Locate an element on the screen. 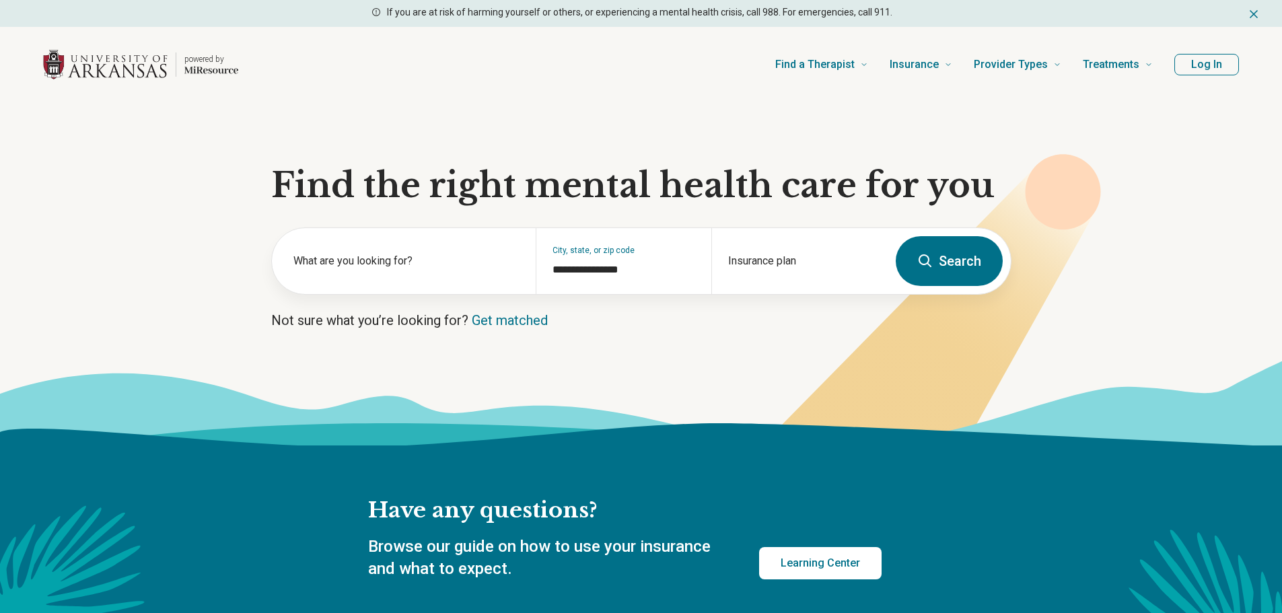 This screenshot has width=1282, height=613. span: Insurance is located at coordinates (914, 65).